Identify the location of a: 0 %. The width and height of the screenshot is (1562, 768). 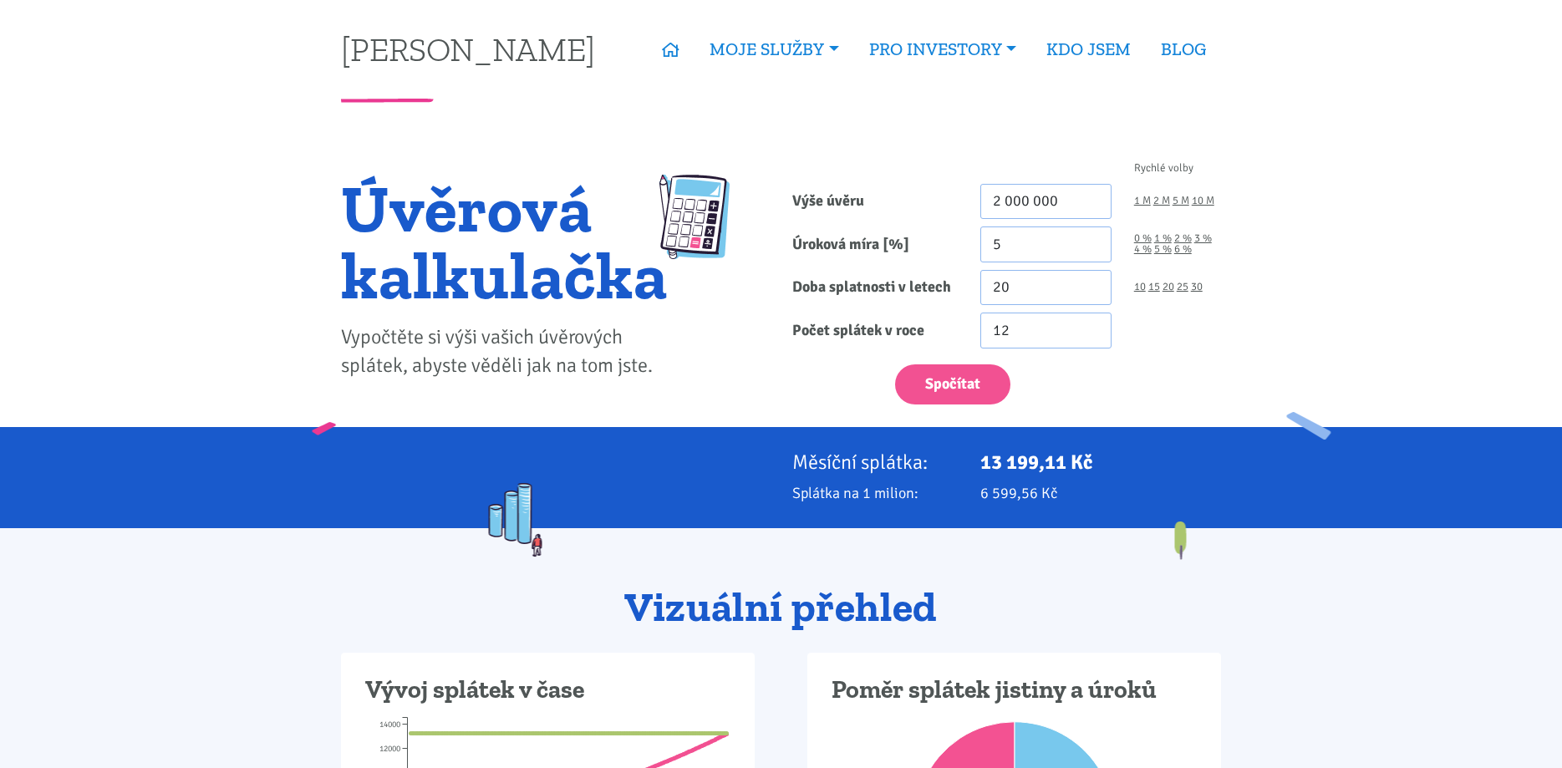
(1142, 238).